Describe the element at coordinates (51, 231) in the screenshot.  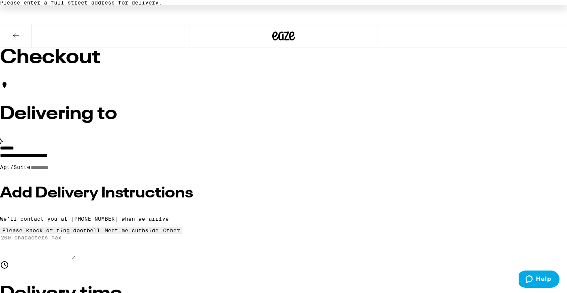
I see `div: Please knock or ring doorbell` at that location.